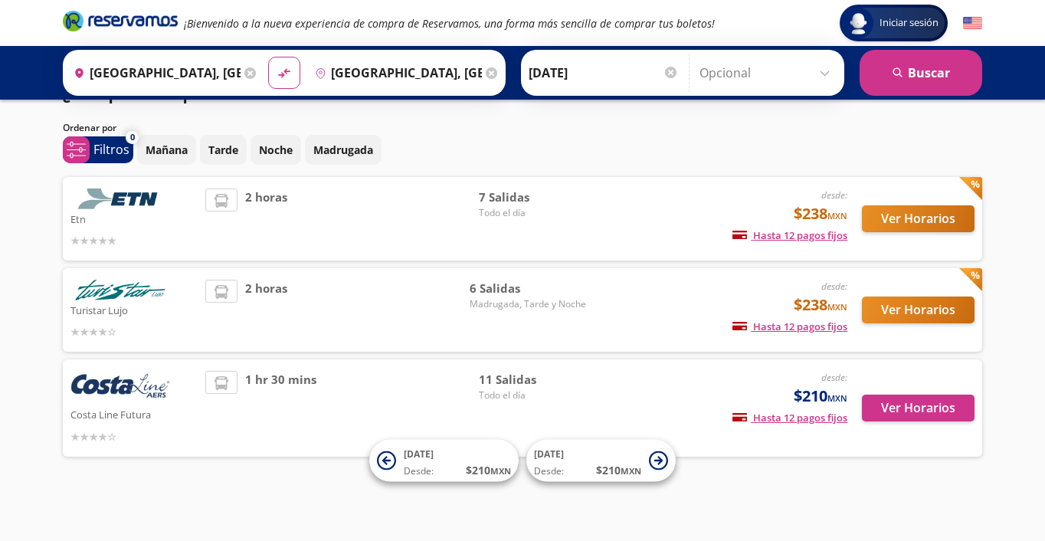 Image resolution: width=1045 pixels, height=541 pixels. I want to click on button: Madrugada, so click(343, 149).